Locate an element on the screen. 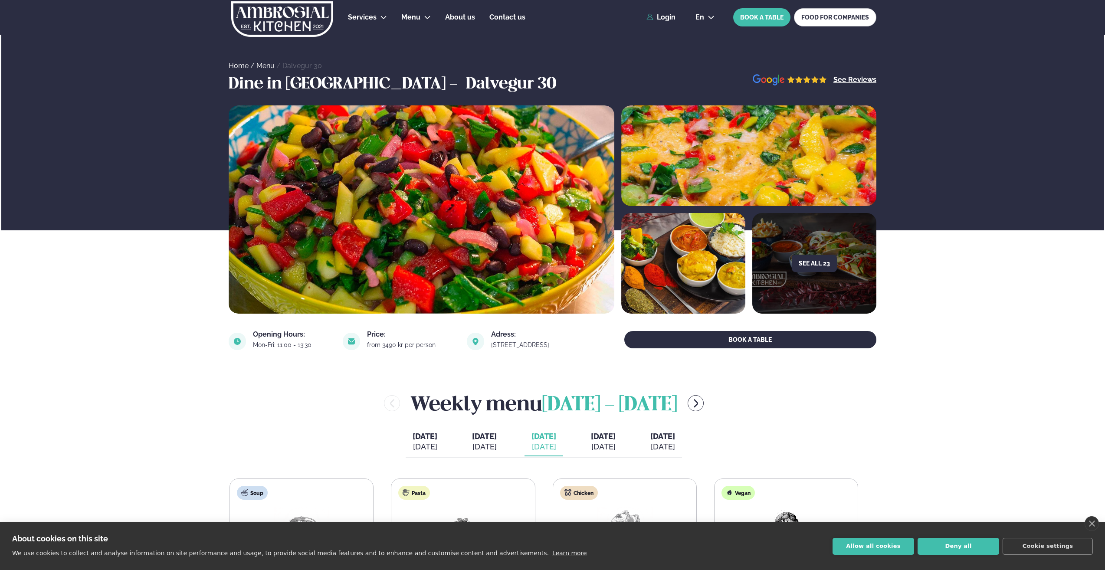 The width and height of the screenshot is (1105, 570). h3: Dalvegur 30 is located at coordinates (511, 85).